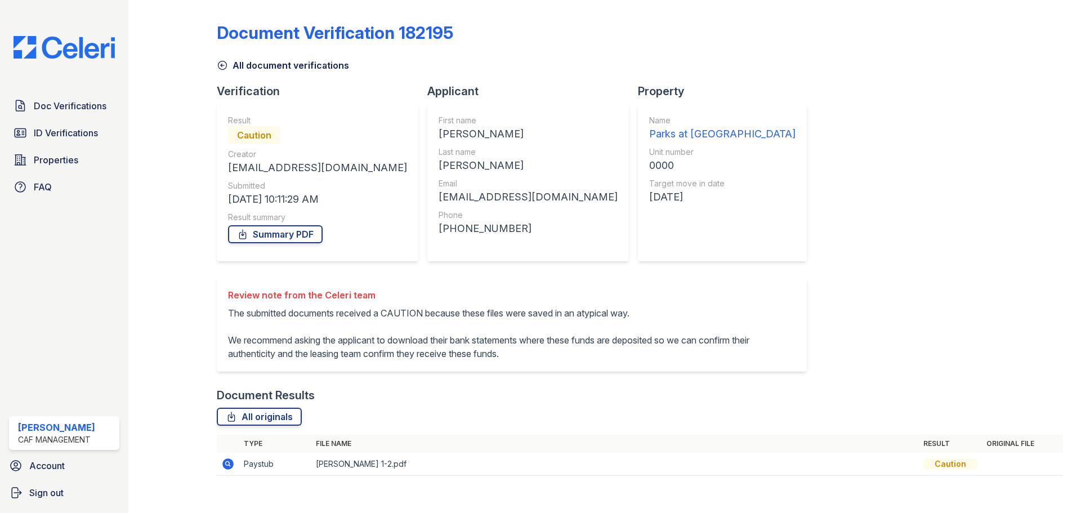 The image size is (1081, 513). Describe the element at coordinates (528, 215) in the screenshot. I see `div: Phone` at that location.